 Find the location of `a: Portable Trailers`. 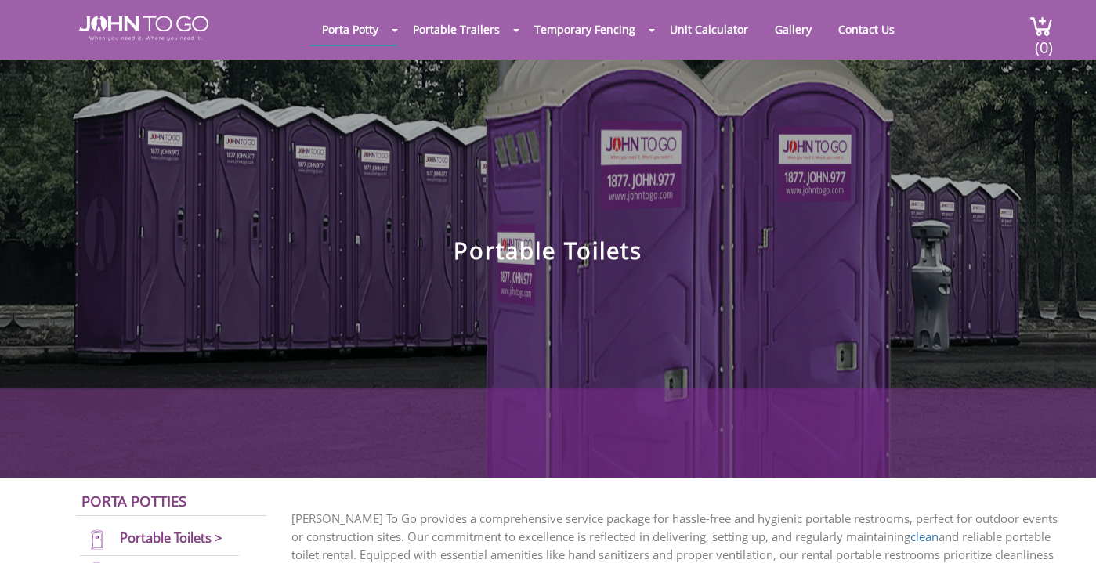

a: Portable Trailers is located at coordinates (456, 29).